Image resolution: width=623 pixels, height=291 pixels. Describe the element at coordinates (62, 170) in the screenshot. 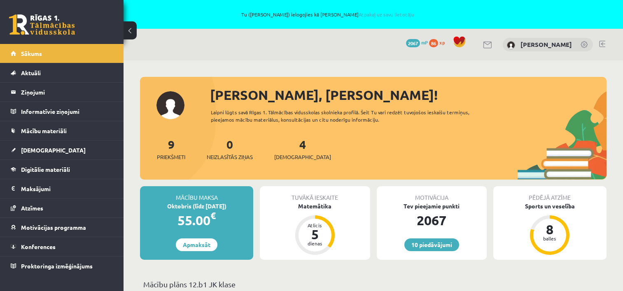

I see `a: Digitālie materiāli` at that location.